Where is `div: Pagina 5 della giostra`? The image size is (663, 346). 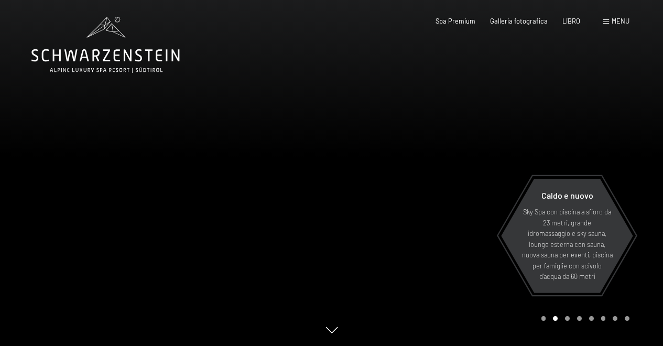 div: Pagina 5 della giostra is located at coordinates (591, 318).